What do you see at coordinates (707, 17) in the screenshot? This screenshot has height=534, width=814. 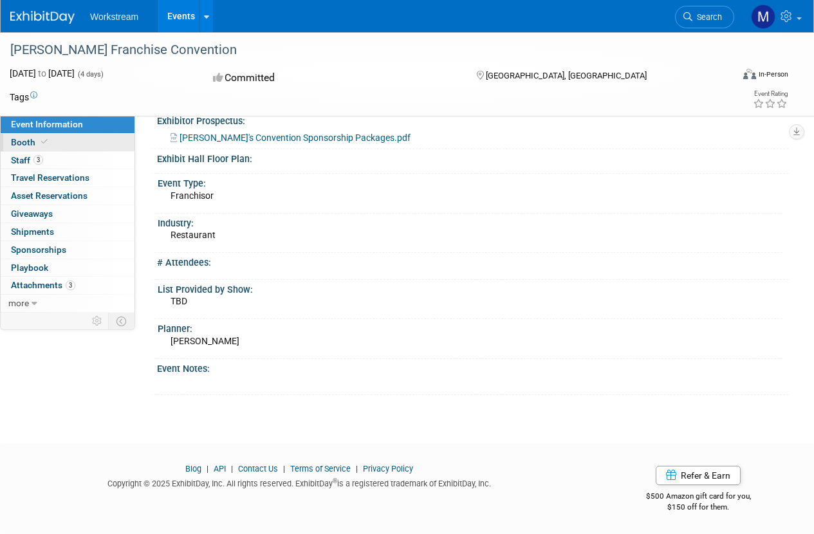 I see `span: Search` at bounding box center [707, 17].